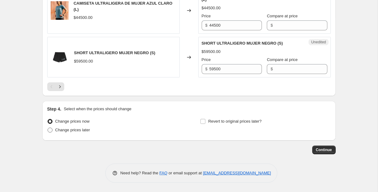 Image resolution: width=378 pixels, height=192 pixels. I want to click on span: Revert to original prices later?, so click(235, 121).